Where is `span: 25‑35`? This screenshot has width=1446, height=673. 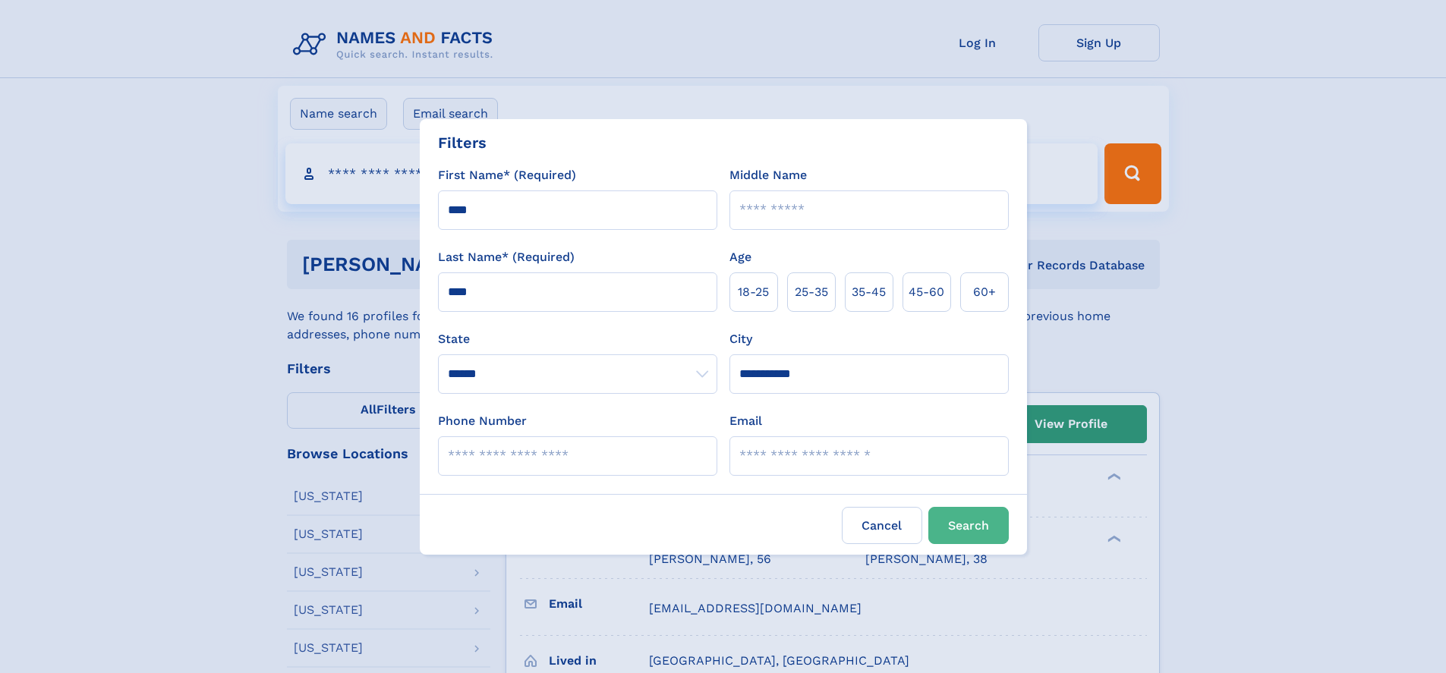
span: 25‑35 is located at coordinates (812, 292).